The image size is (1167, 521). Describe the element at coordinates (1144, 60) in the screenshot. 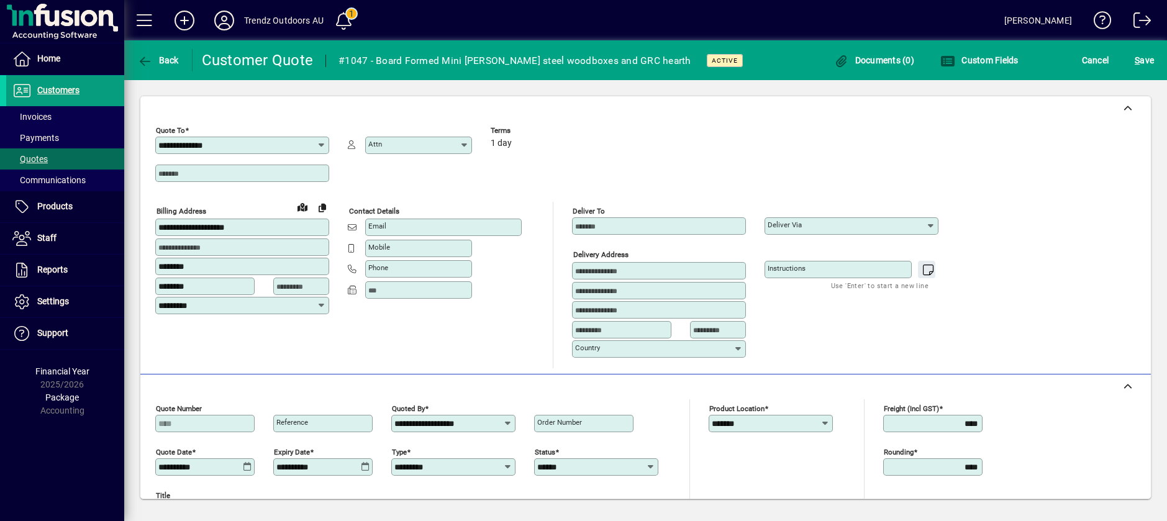

I see `button: Save` at that location.